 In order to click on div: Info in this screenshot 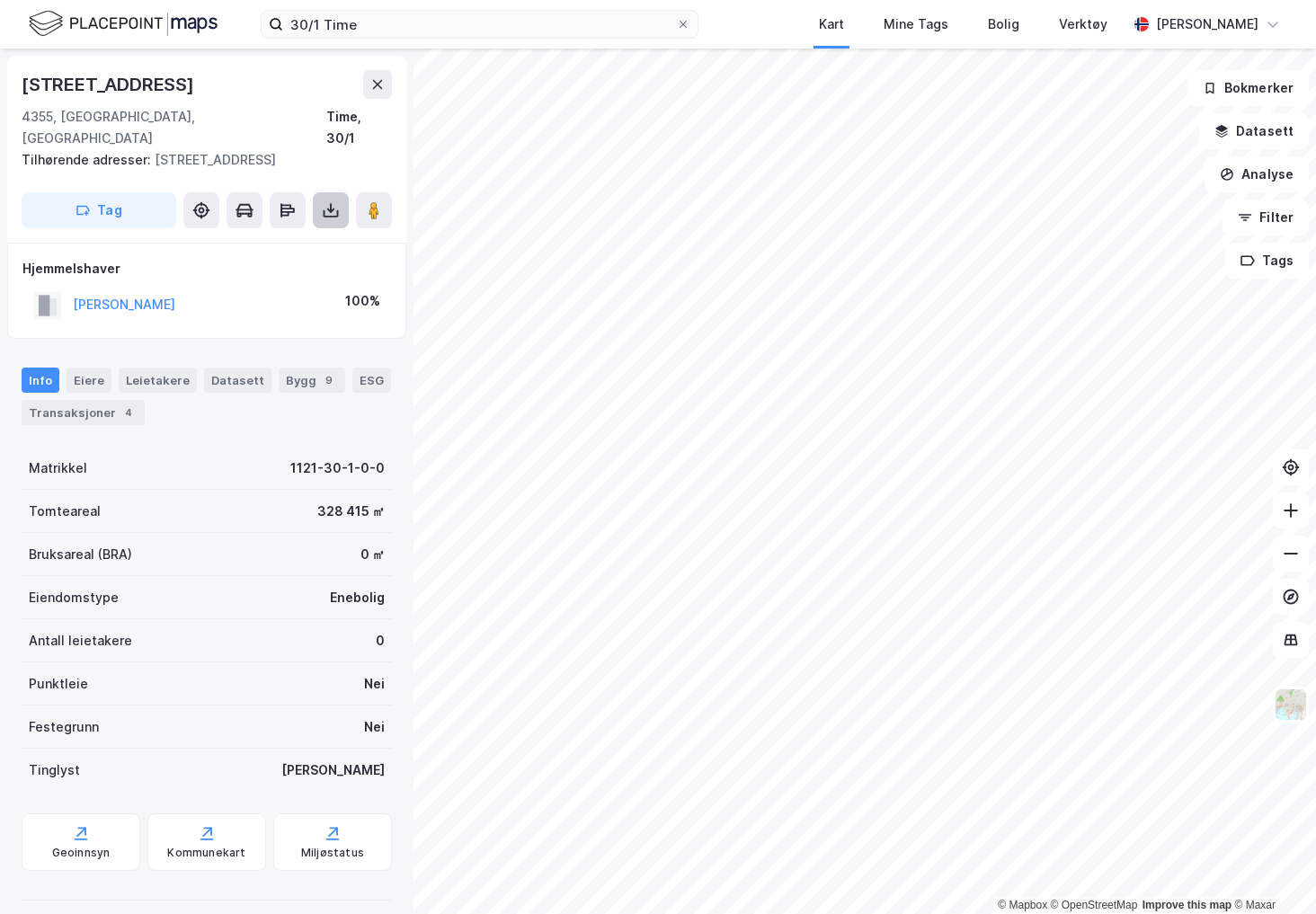, I will do `click(41, 380)`.